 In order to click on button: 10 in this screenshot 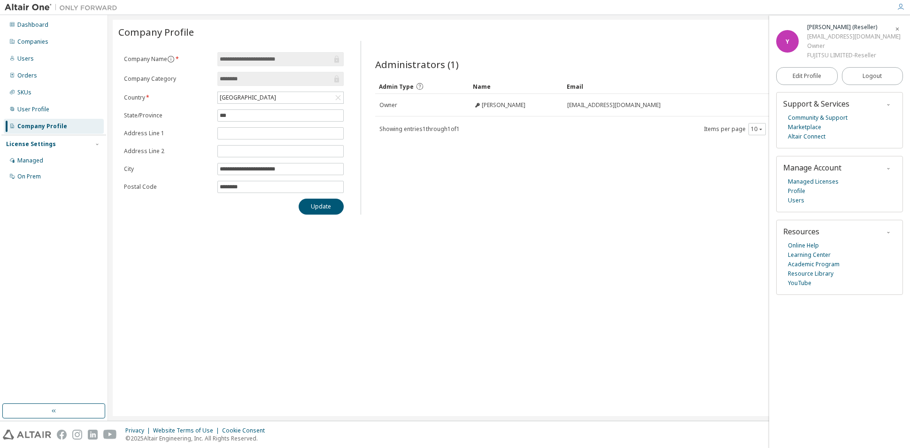, I will do `click(757, 129)`.